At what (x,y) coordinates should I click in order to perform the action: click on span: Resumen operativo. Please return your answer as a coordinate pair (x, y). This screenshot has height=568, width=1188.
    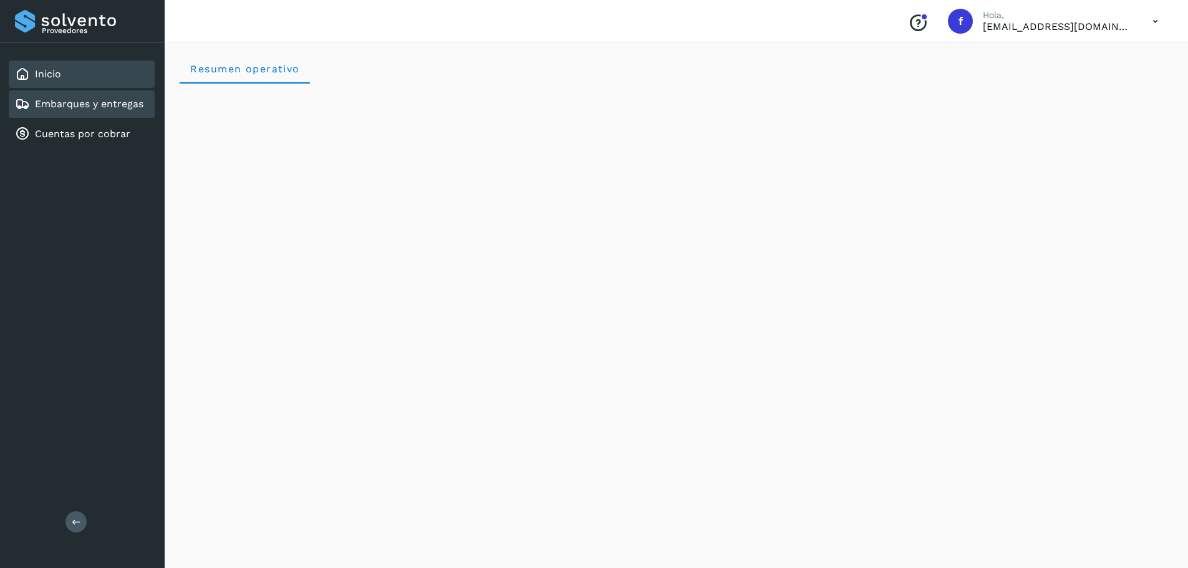
    Looking at the image, I should click on (244, 69).